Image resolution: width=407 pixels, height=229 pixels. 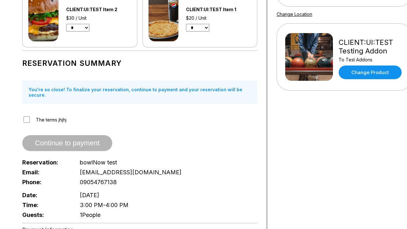 I want to click on span: Guests:, so click(x=46, y=215).